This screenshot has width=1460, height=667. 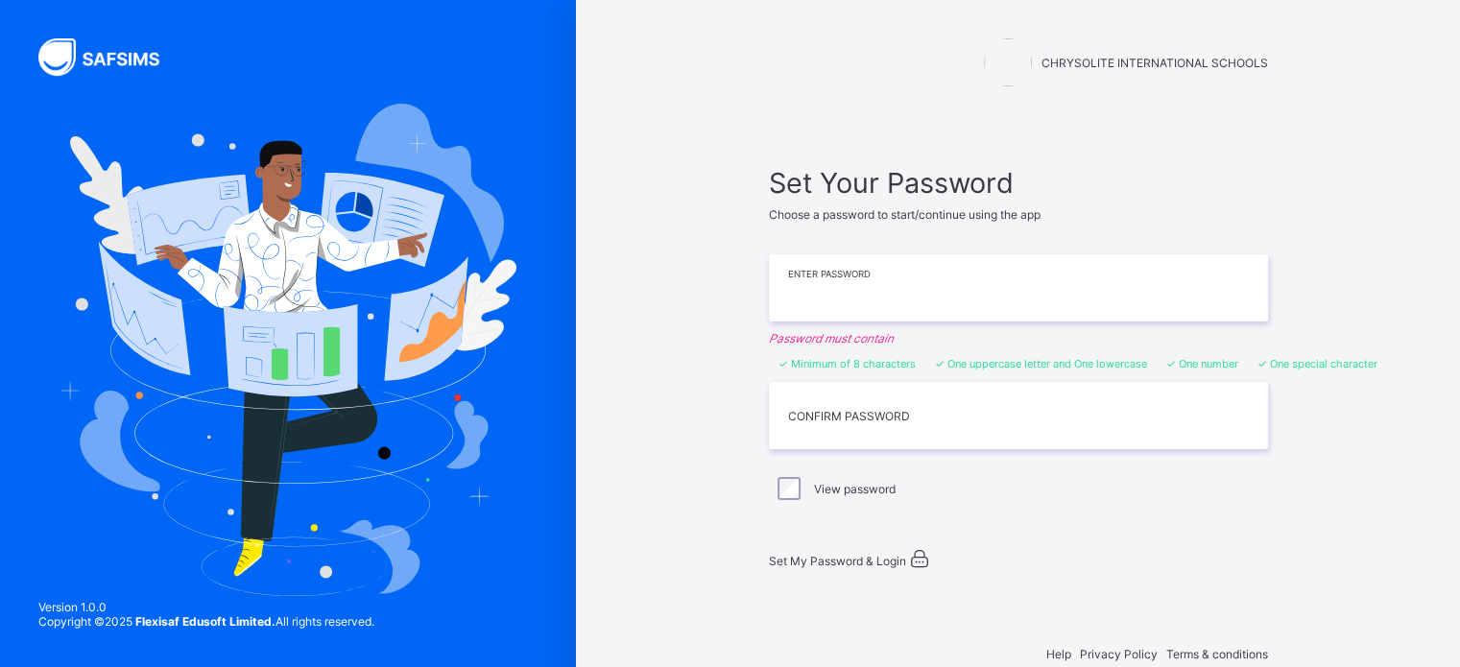 What do you see at coordinates (205, 621) in the screenshot?
I see `strong: Flexisaf Edusoft Limited.` at bounding box center [205, 621].